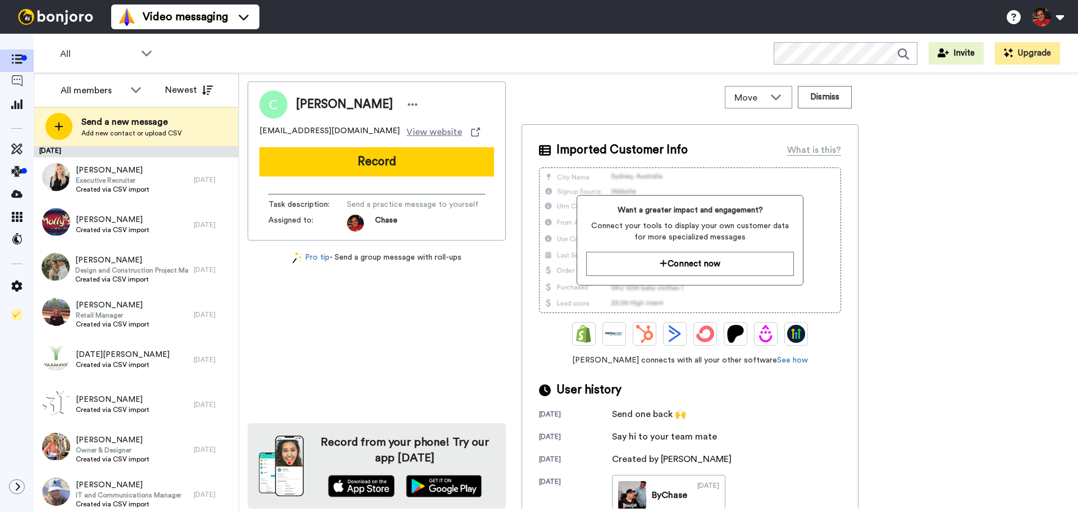 The width and height of the screenshot is (1078, 512). Describe the element at coordinates (1028, 53) in the screenshot. I see `button: Upgrade` at that location.